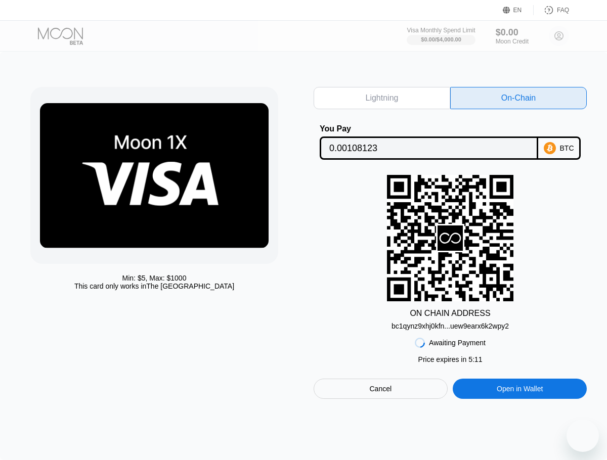 Image resolution: width=607 pixels, height=460 pixels. What do you see at coordinates (449, 313) in the screenshot?
I see `div: ON CHAIN ADDRESS` at bounding box center [449, 313].